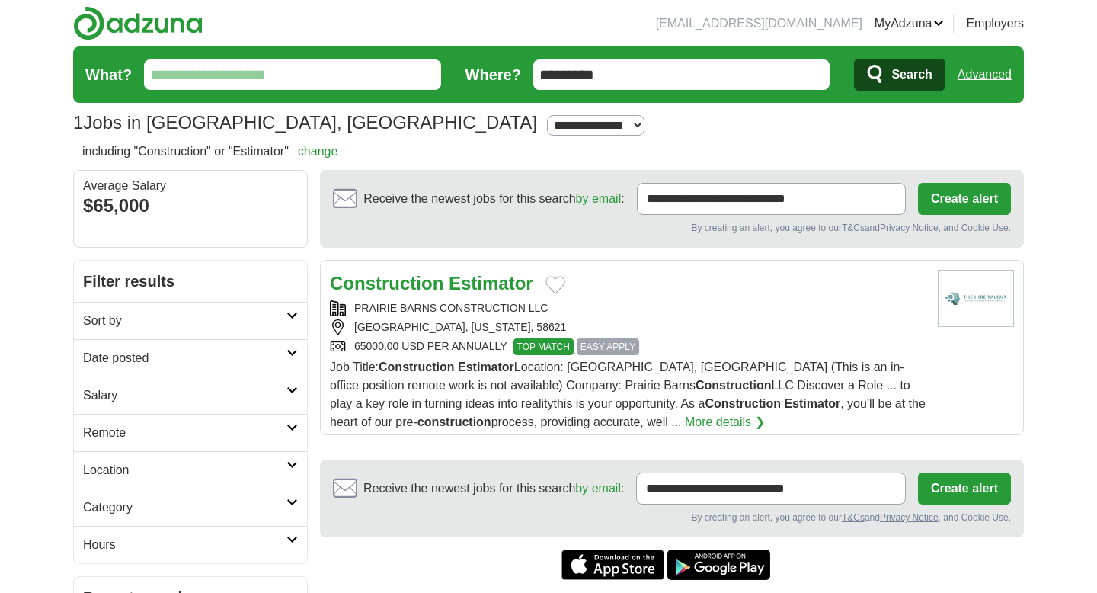  I want to click on a: More details ❯, so click(725, 422).